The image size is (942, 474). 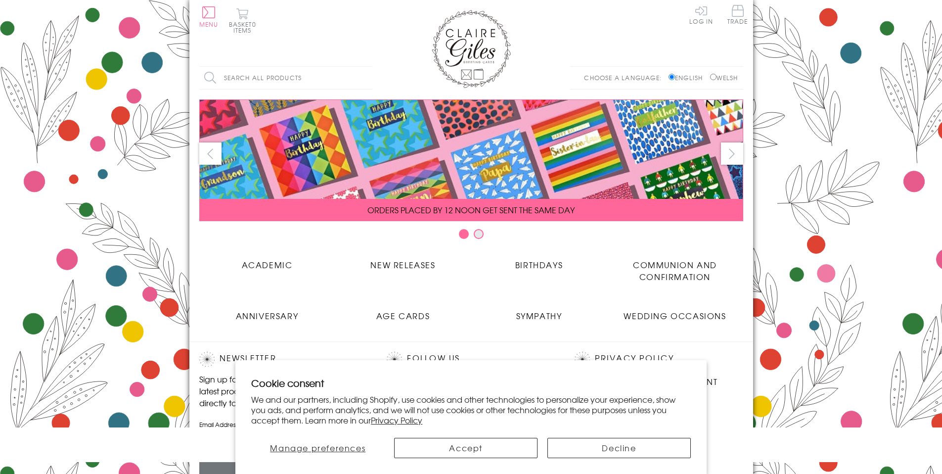 What do you see at coordinates (688, 78) in the screenshot?
I see `label: English` at bounding box center [688, 78].